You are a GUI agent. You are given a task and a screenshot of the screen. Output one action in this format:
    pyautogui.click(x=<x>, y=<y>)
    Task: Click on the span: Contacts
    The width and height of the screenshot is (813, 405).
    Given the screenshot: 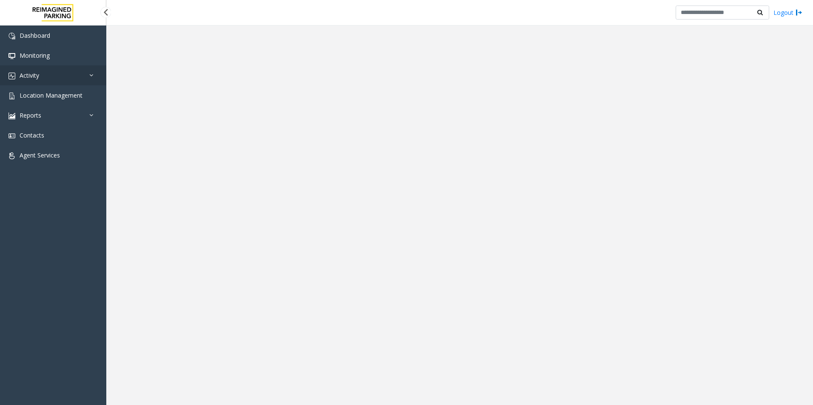 What is the action you would take?
    pyautogui.click(x=32, y=135)
    